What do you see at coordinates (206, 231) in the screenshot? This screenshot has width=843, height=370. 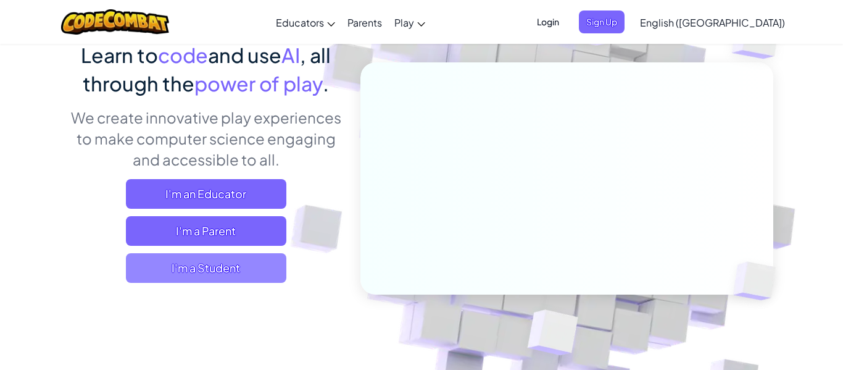 I see `a: I'm a Parent` at bounding box center [206, 231].